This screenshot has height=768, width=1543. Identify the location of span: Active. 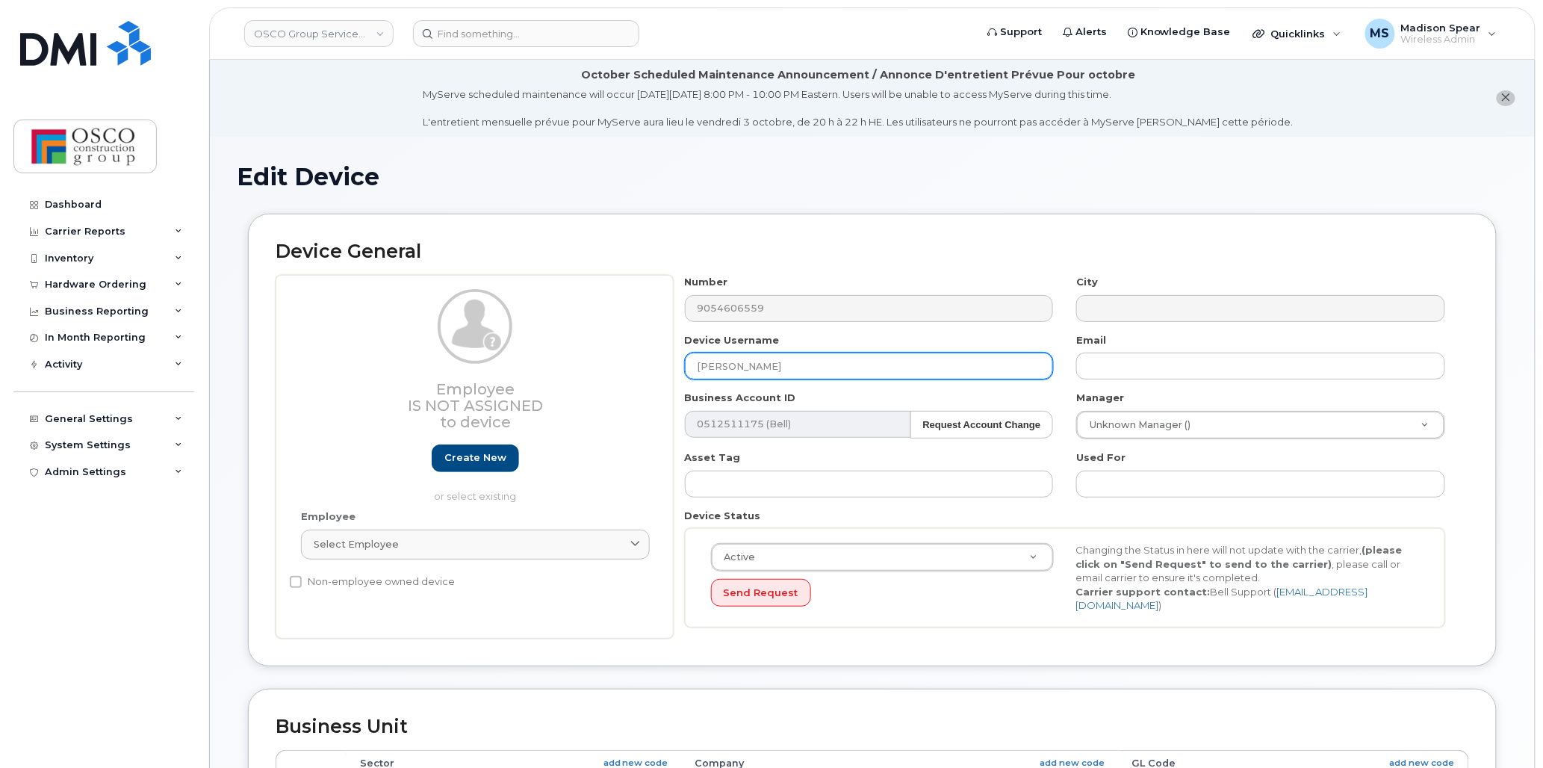
(736, 557).